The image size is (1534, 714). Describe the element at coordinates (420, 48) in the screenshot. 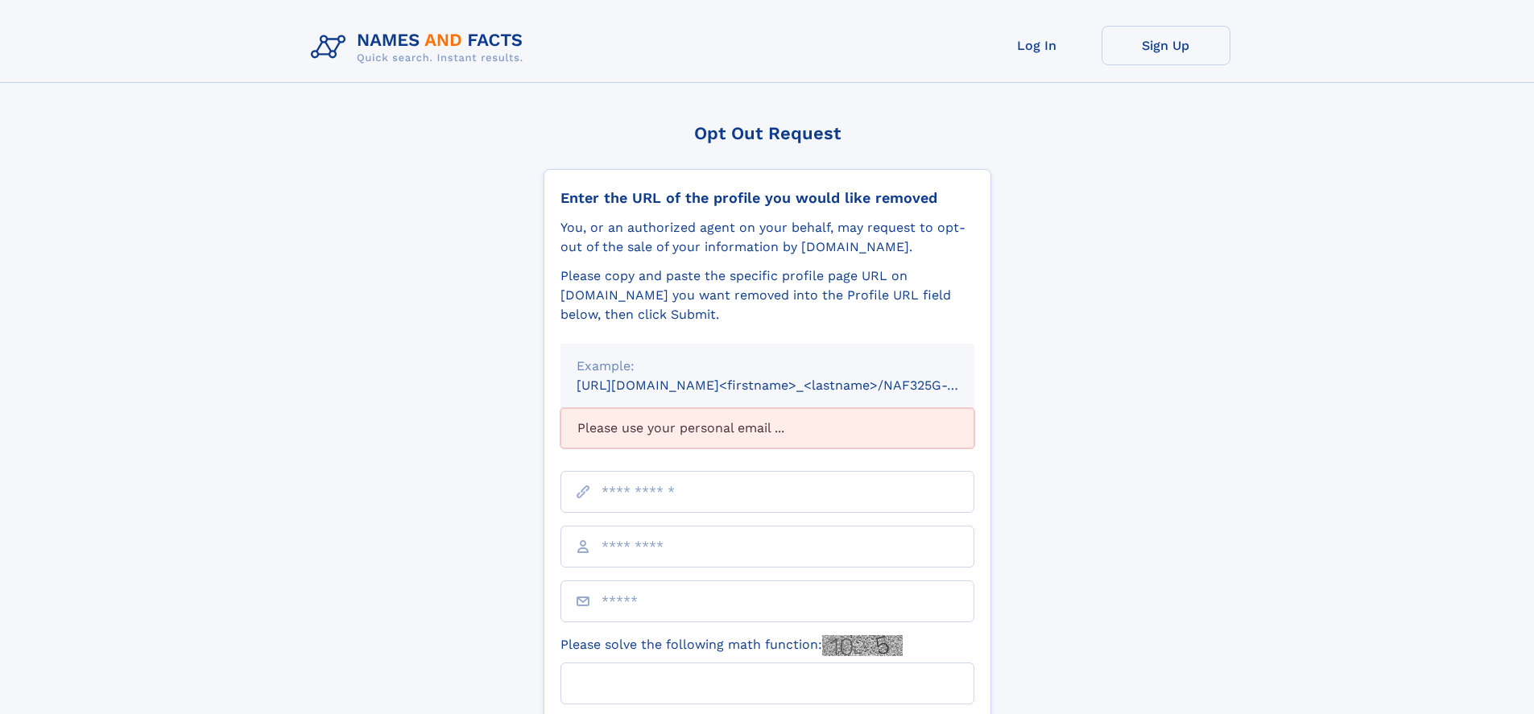

I see `img: Logo Names and Facts` at that location.